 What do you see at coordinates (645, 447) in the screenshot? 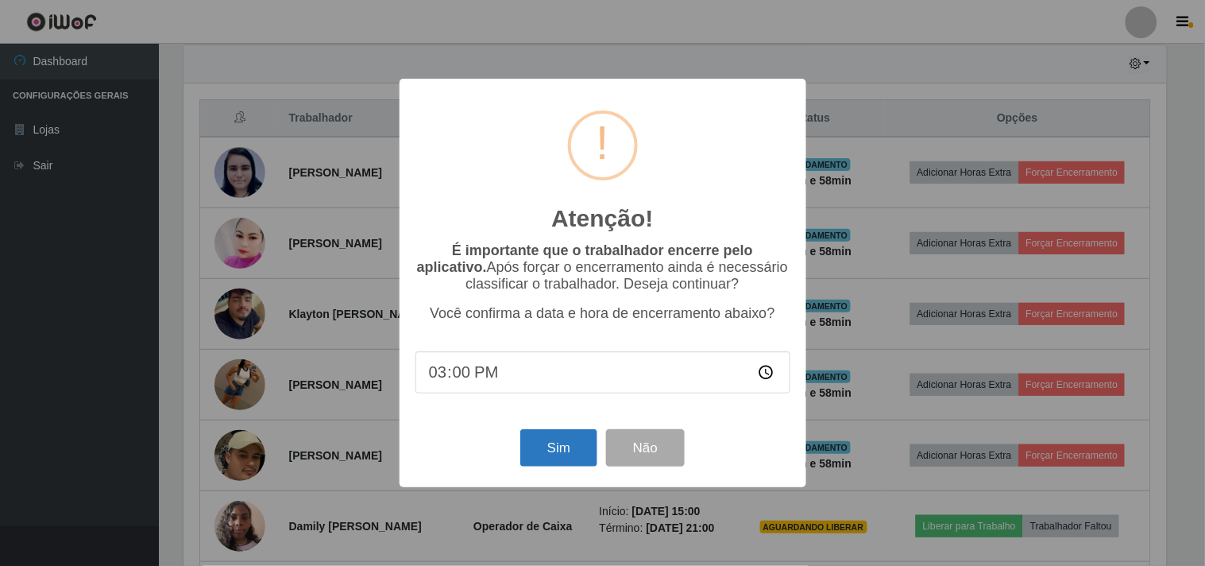
I see `button: Não` at bounding box center [645, 447].